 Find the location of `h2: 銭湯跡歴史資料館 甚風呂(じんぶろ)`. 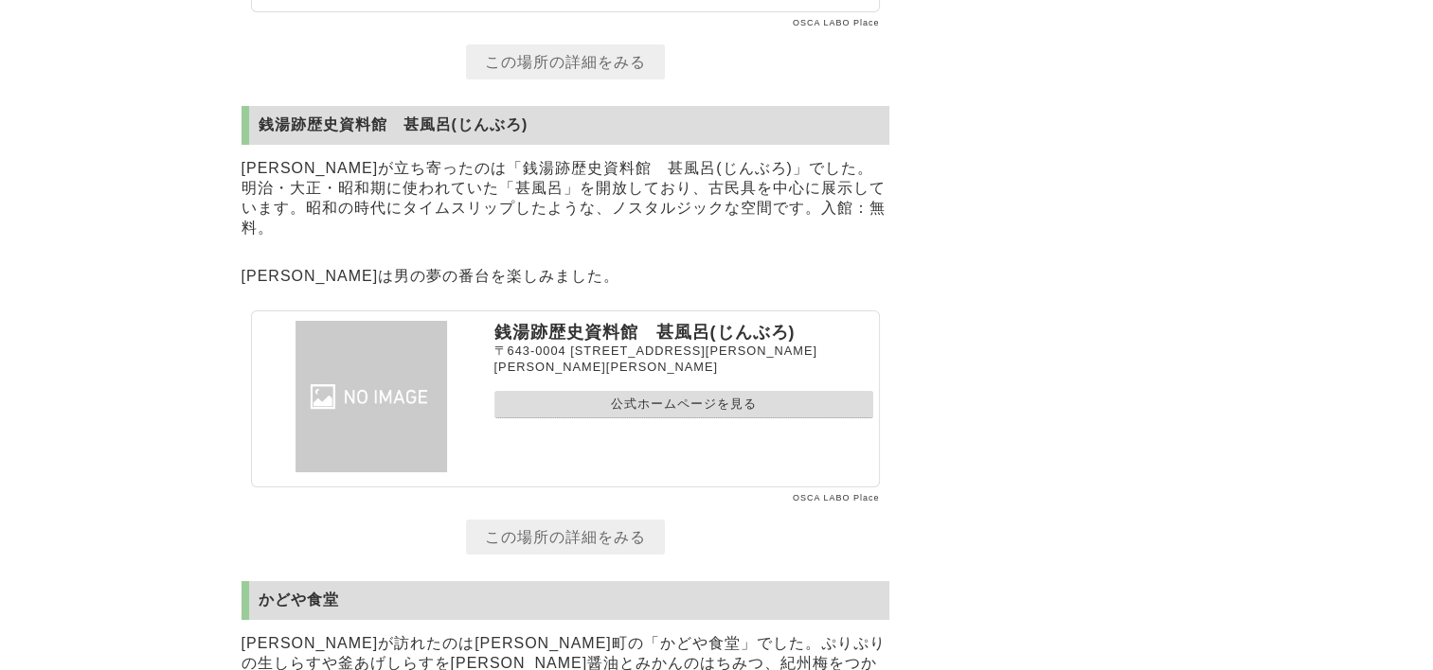

h2: 銭湯跡歴史資料館 甚風呂(じんぶろ) is located at coordinates (565, 125).